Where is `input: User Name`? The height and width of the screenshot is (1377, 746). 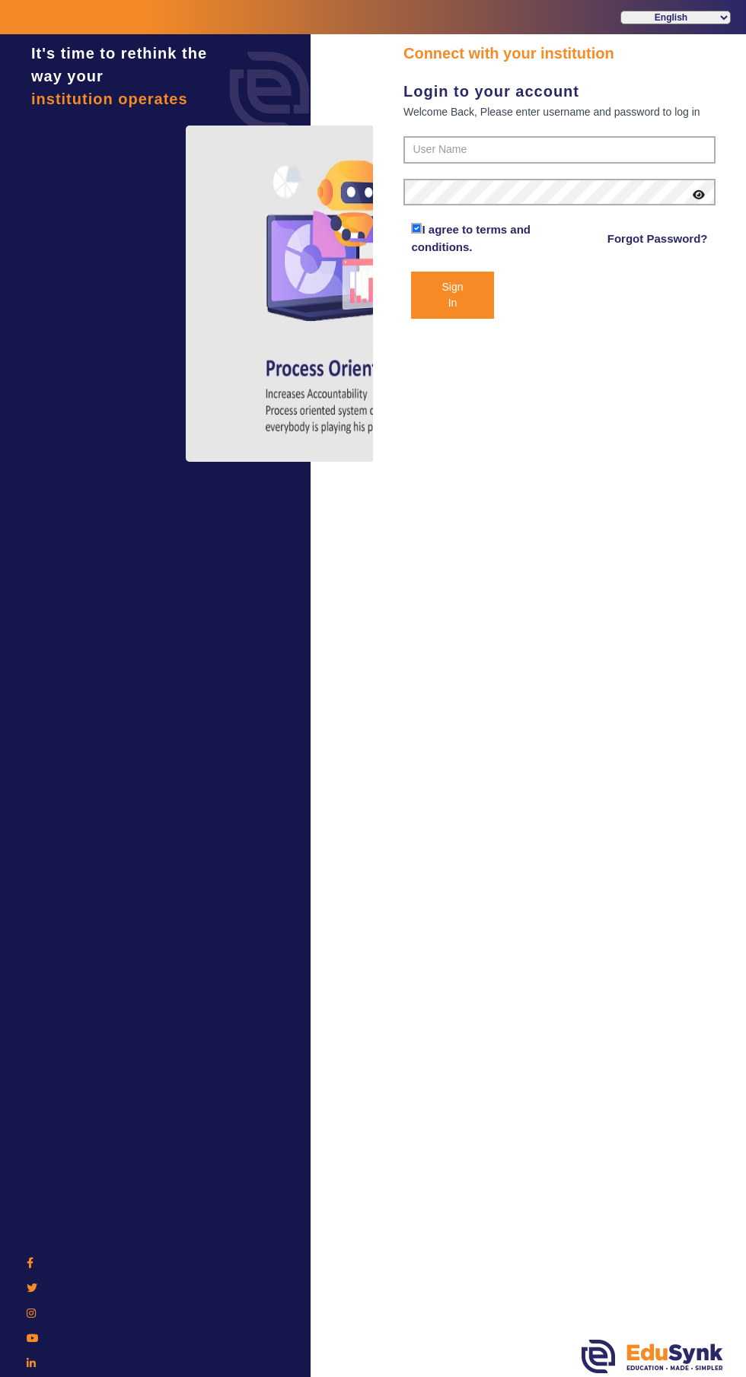 input: User Name is located at coordinates (559, 150).